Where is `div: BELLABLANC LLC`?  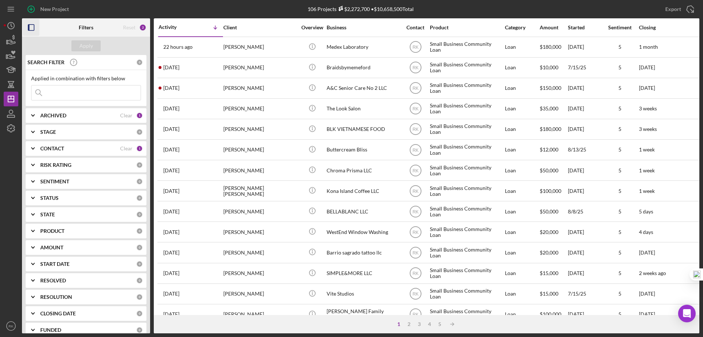 div: BELLABLANC LLC is located at coordinates (363, 211).